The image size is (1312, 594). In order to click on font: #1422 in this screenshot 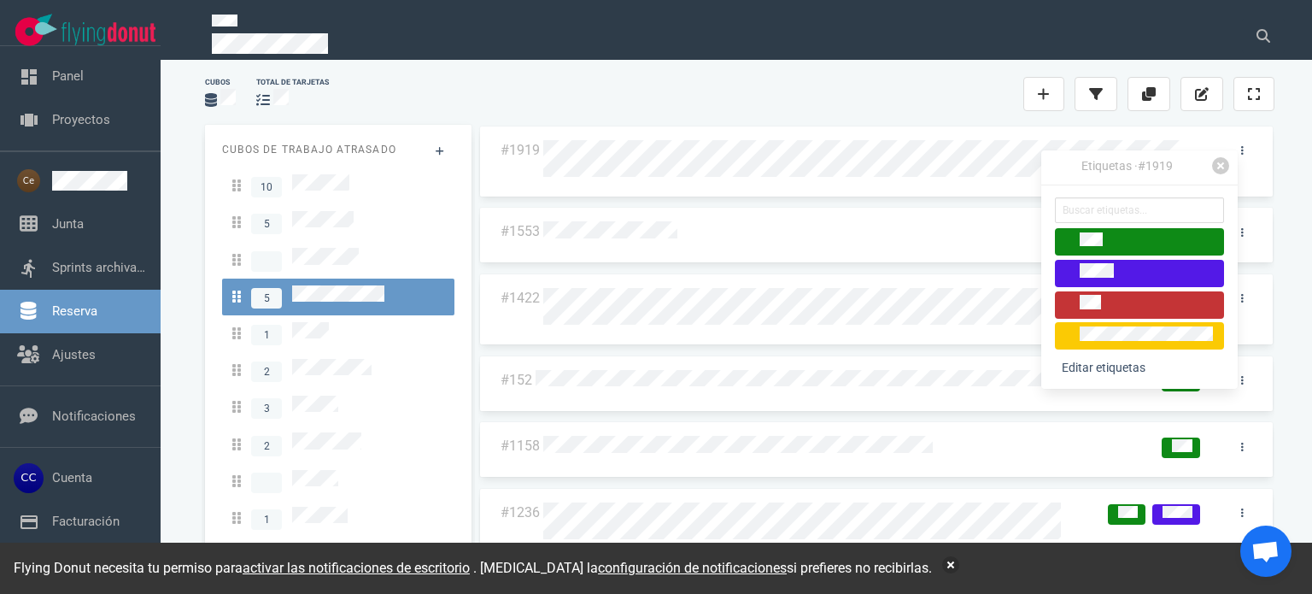, I will do `click(520, 297)`.